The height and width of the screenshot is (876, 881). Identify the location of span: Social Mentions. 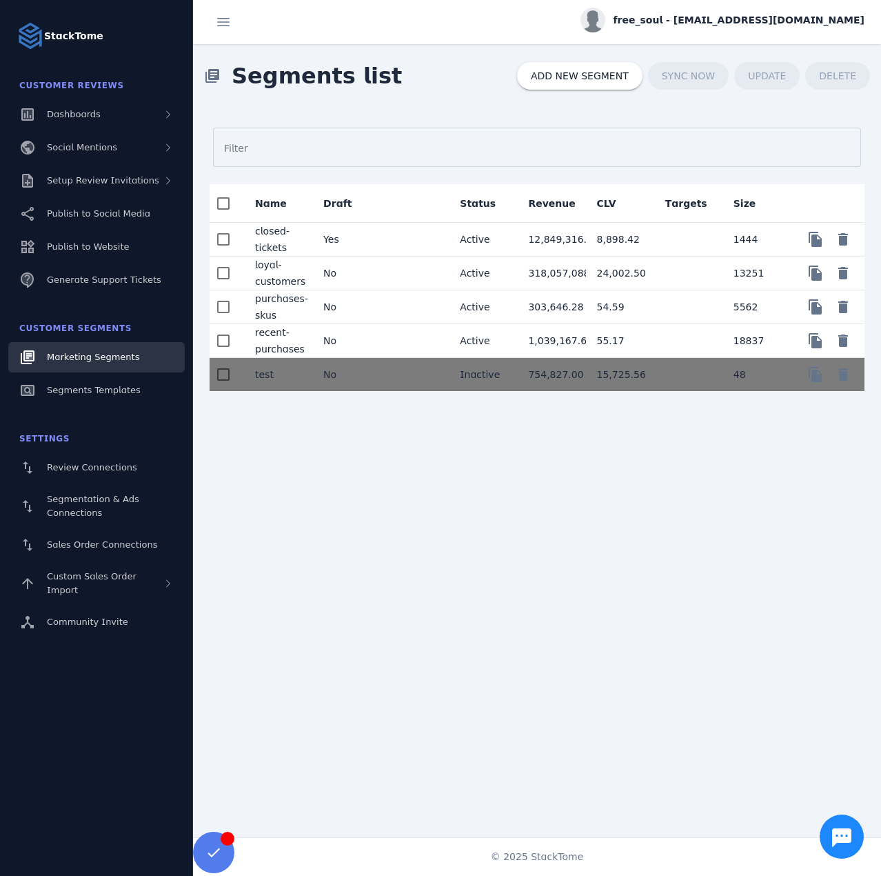
(82, 147).